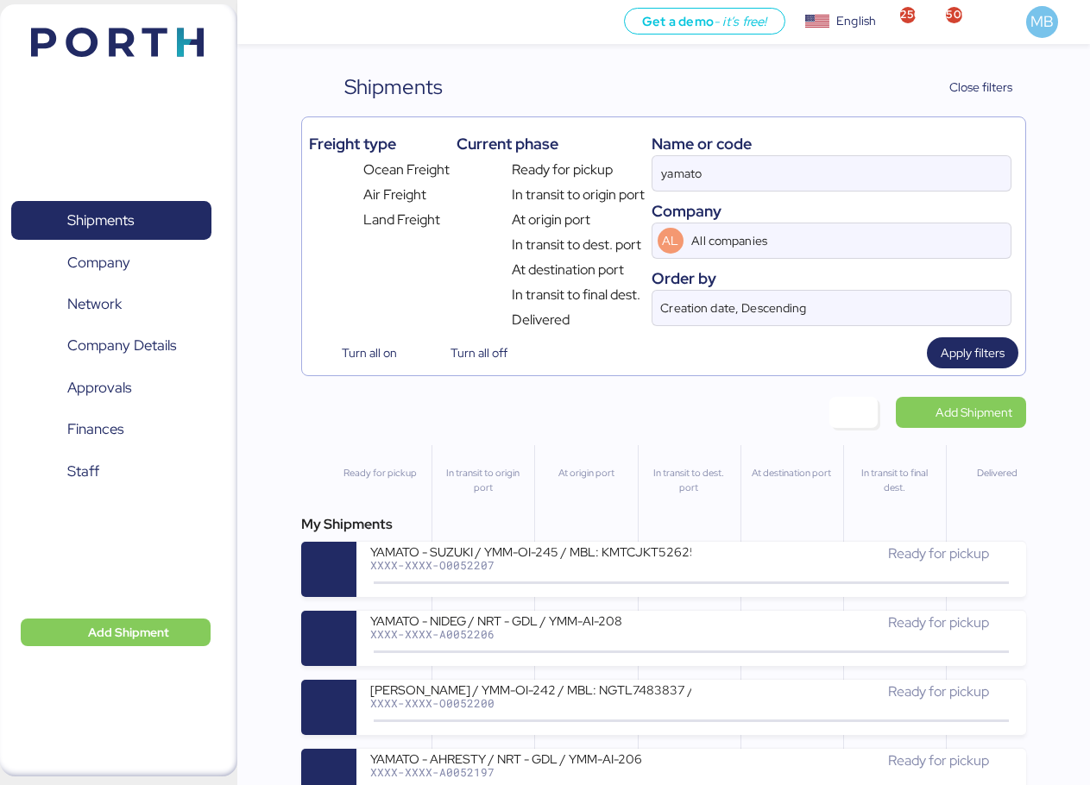 The width and height of the screenshot is (1090, 785). I want to click on div: In transit to origin port, so click(482, 481).